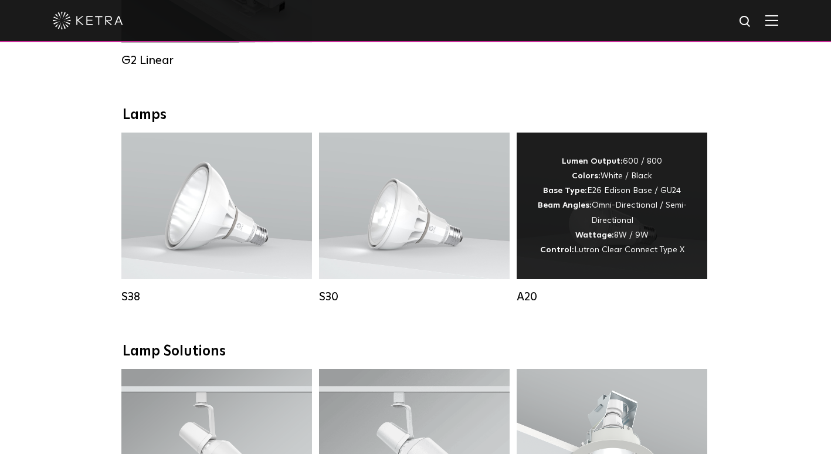 This screenshot has width=831, height=454. What do you see at coordinates (745, 22) in the screenshot?
I see `img: search icon` at bounding box center [745, 22].